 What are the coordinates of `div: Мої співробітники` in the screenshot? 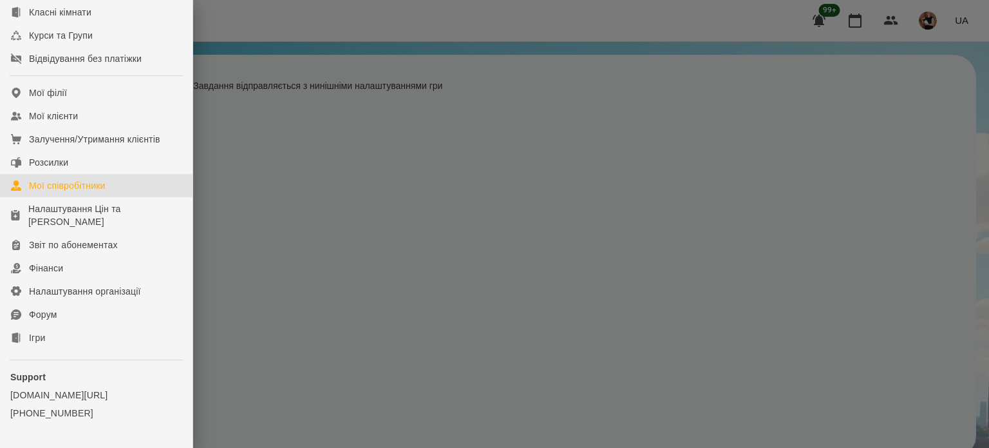 It's located at (67, 185).